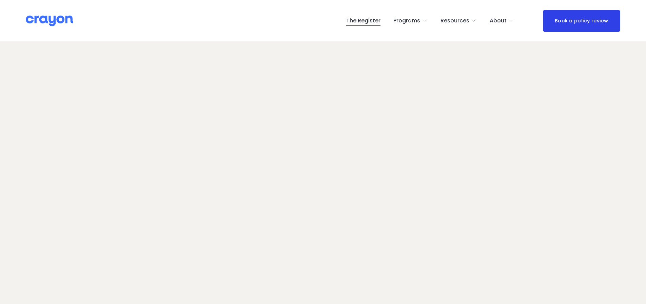  What do you see at coordinates (363, 21) in the screenshot?
I see `a: The Register` at bounding box center [363, 21].